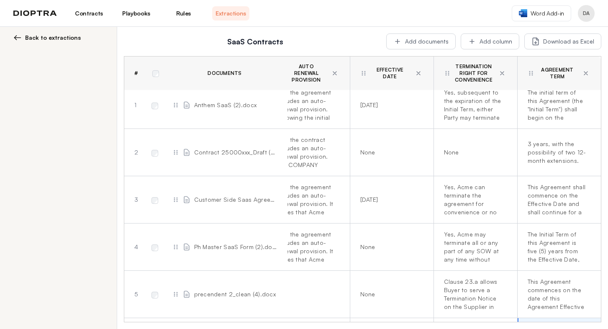  Describe the element at coordinates (235, 294) in the screenshot. I see `span: precendent 2_clean (4).docx` at that location.